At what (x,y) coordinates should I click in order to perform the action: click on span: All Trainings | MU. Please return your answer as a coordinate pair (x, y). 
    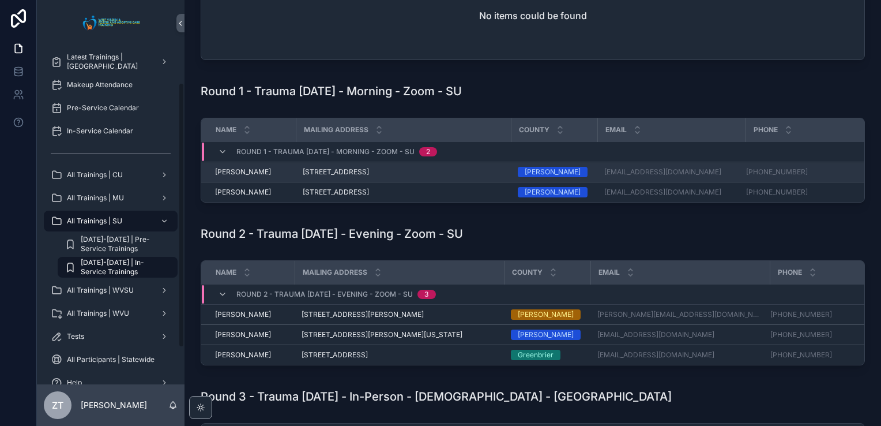
    Looking at the image, I should click on (95, 198).